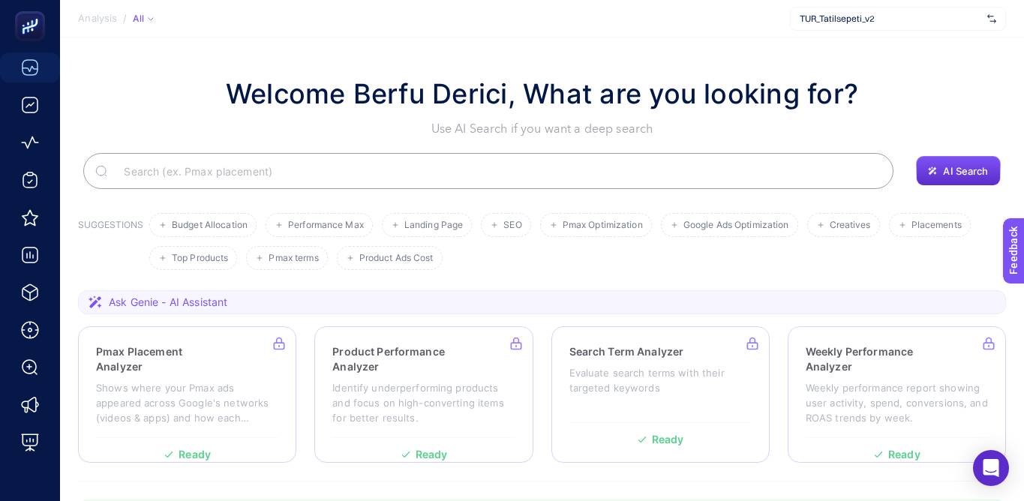 The height and width of the screenshot is (501, 1024). Describe the element at coordinates (966, 171) in the screenshot. I see `span: AI Search` at that location.